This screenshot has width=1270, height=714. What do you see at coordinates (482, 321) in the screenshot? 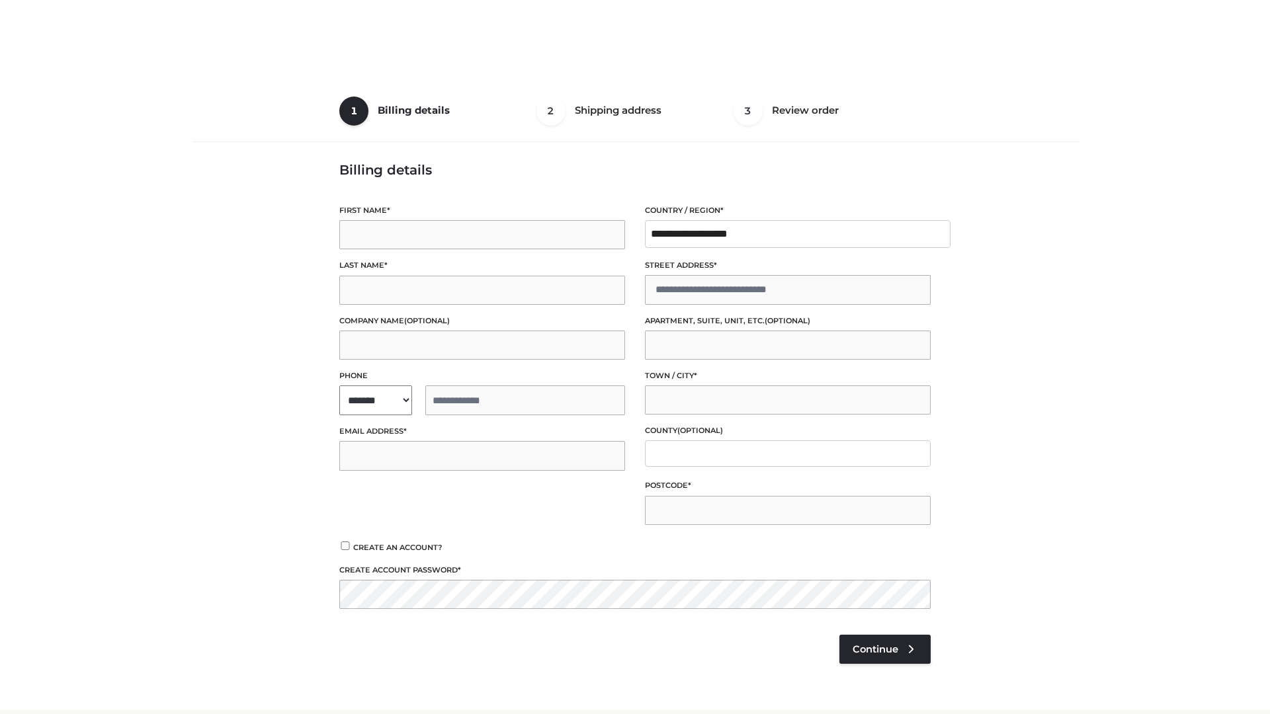
I see `label: Company name` at bounding box center [482, 321].